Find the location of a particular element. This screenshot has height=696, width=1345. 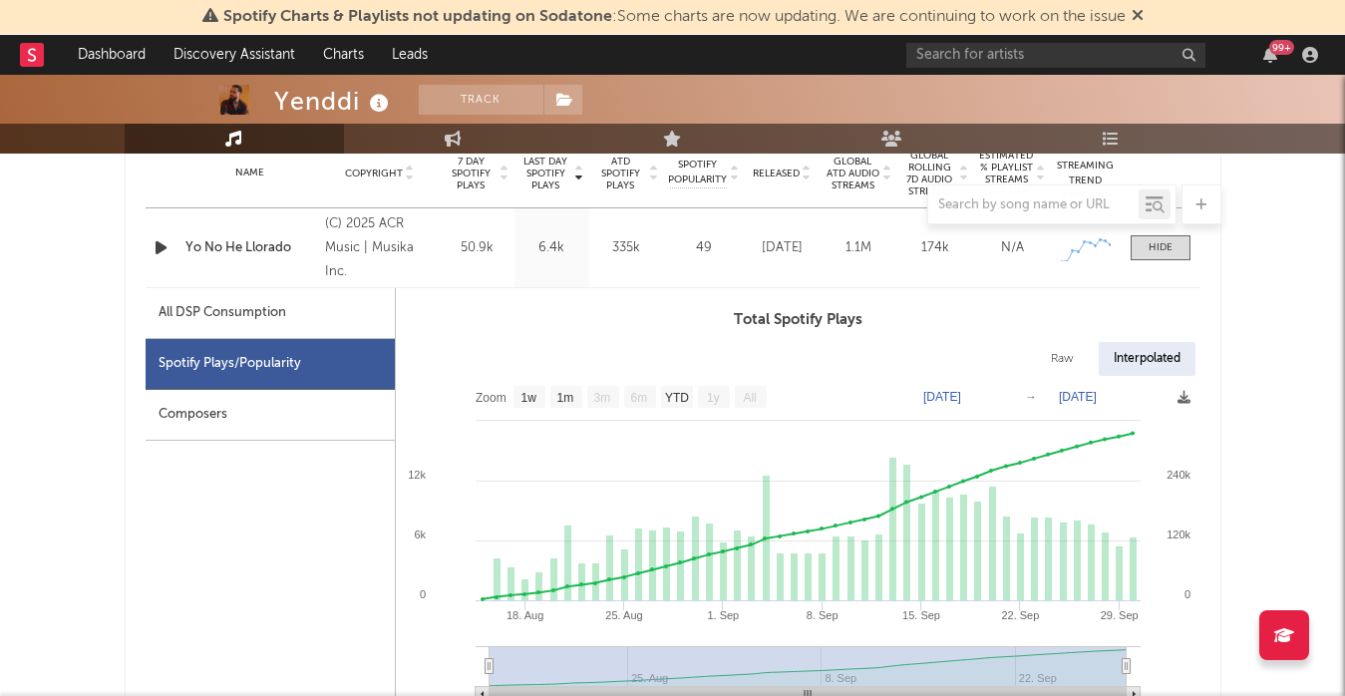

text: 1y is located at coordinates (713, 398).